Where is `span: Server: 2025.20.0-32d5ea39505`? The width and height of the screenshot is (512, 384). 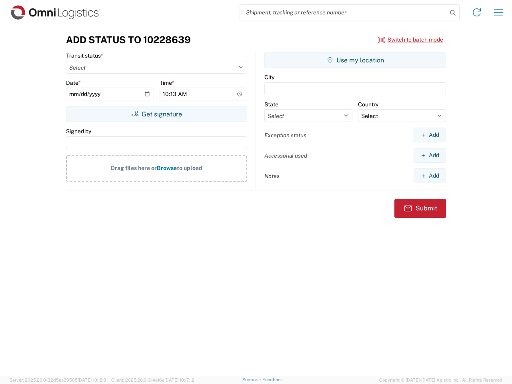 span: Server: 2025.20.0-32d5ea39505 is located at coordinates (58, 380).